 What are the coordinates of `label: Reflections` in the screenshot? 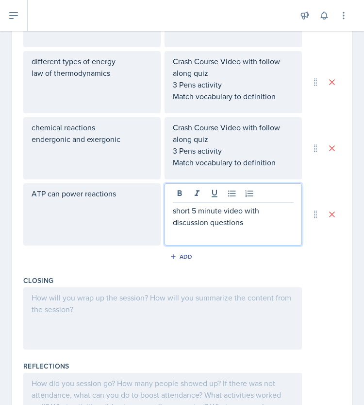 It's located at (46, 366).